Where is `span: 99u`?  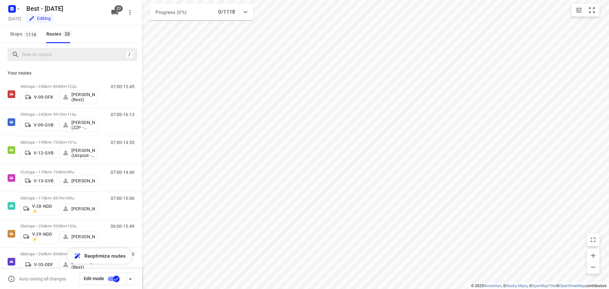
span: 99u is located at coordinates (70, 172).